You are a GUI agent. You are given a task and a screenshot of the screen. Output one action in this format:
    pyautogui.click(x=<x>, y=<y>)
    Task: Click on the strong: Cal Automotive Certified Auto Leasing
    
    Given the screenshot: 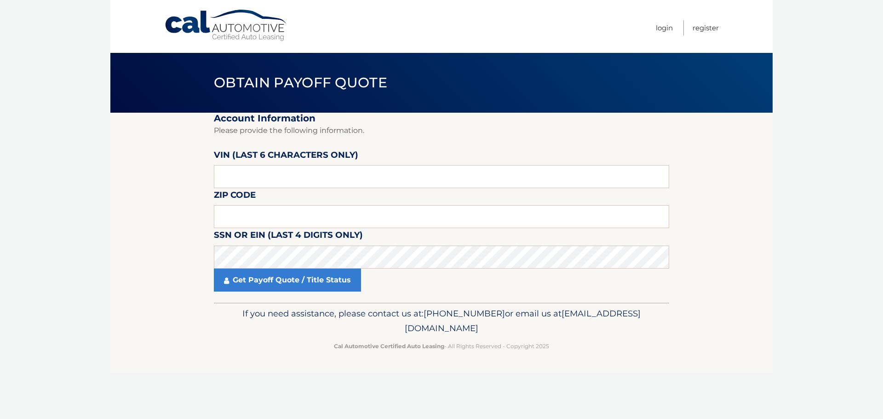 What is the action you would take?
    pyautogui.click(x=389, y=346)
    